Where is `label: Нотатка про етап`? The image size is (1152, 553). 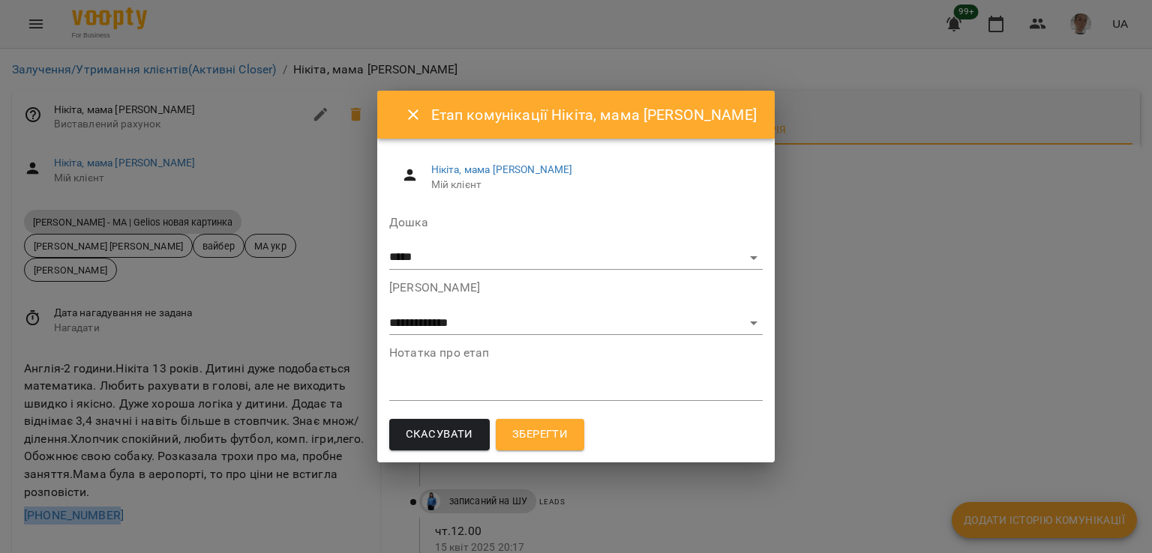 label: Нотатка про етап is located at coordinates (576, 353).